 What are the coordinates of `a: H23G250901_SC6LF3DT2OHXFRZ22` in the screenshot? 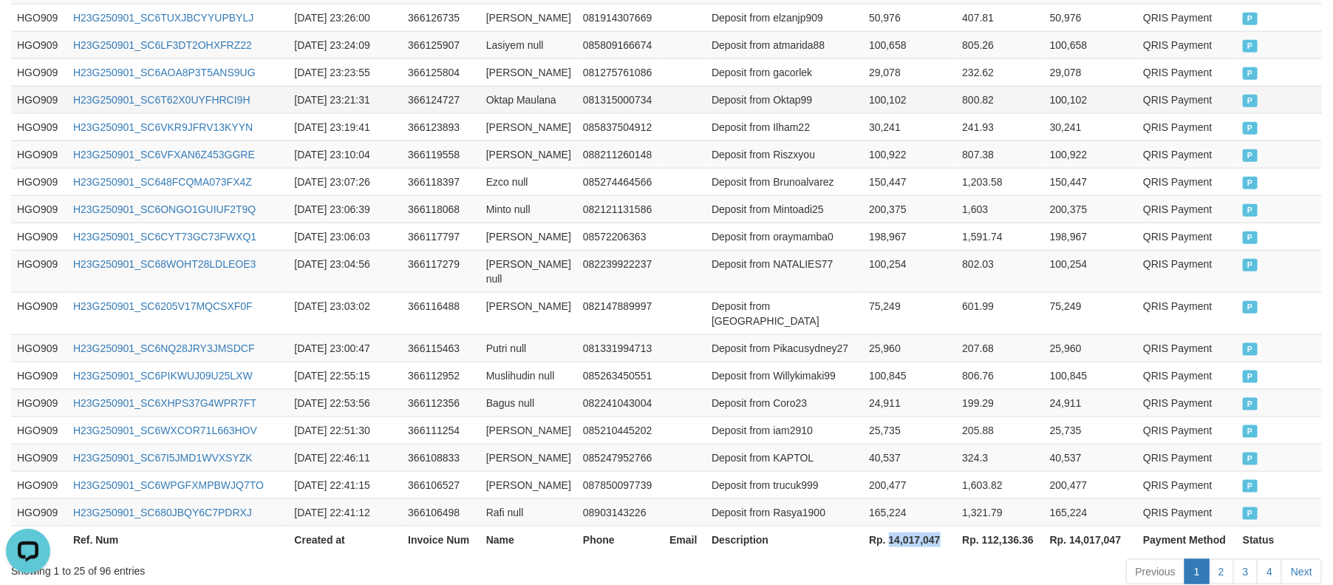 It's located at (163, 45).